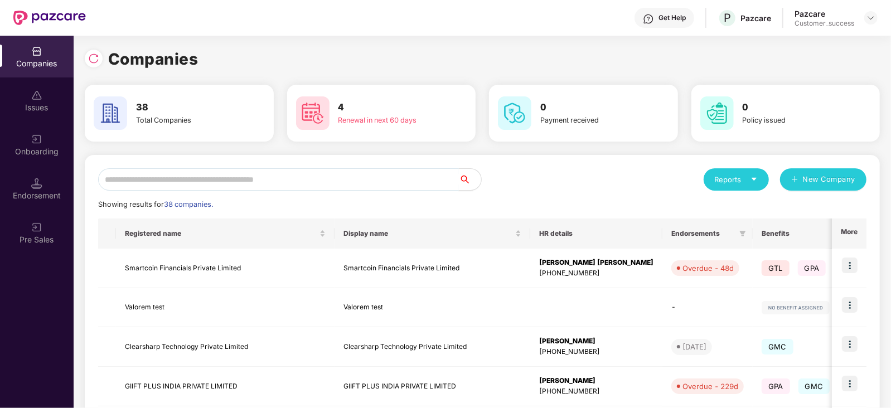 The width and height of the screenshot is (891, 408). Describe the element at coordinates (703, 234) in the screenshot. I see `span: Endorsements` at that location.